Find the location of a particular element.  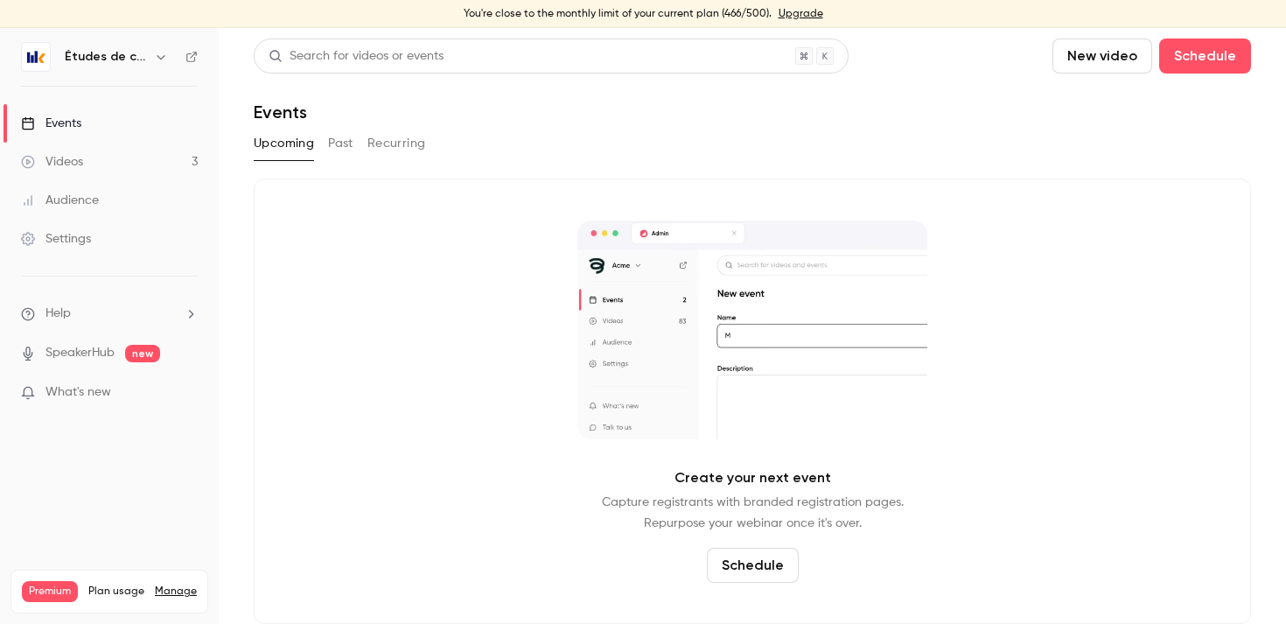

span: Premium is located at coordinates (50, 591).